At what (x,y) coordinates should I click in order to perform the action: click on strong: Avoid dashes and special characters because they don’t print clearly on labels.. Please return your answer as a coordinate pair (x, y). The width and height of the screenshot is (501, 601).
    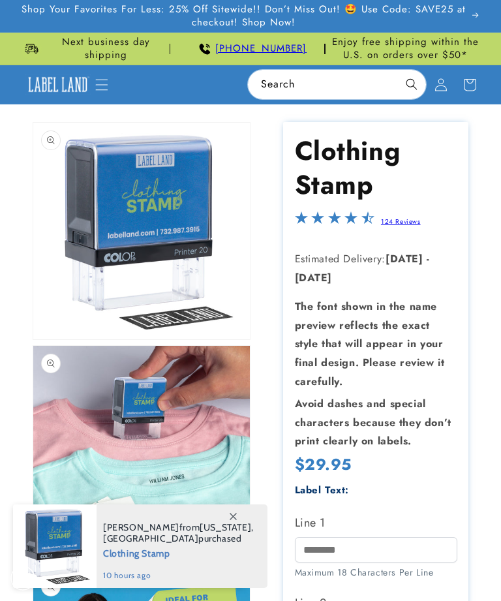
    Looking at the image, I should click on (373, 422).